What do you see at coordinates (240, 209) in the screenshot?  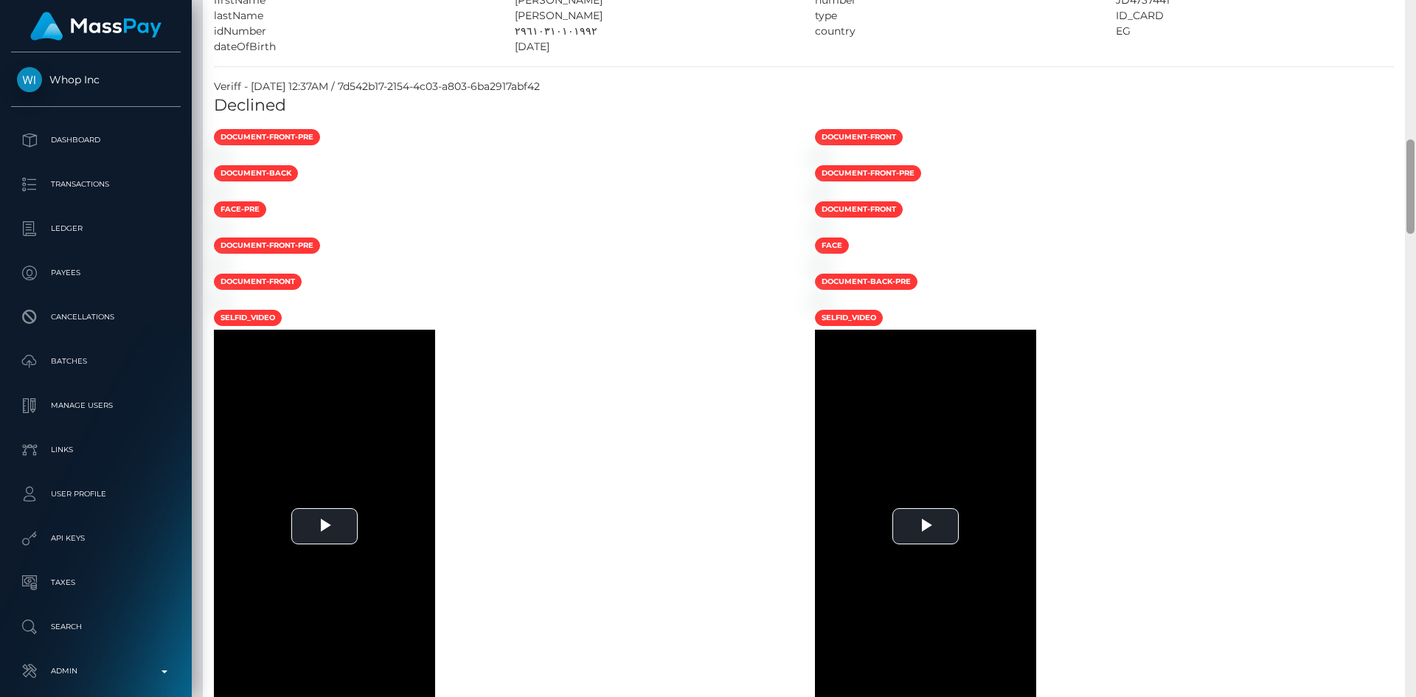 I see `span: face-pre` at bounding box center [240, 209].